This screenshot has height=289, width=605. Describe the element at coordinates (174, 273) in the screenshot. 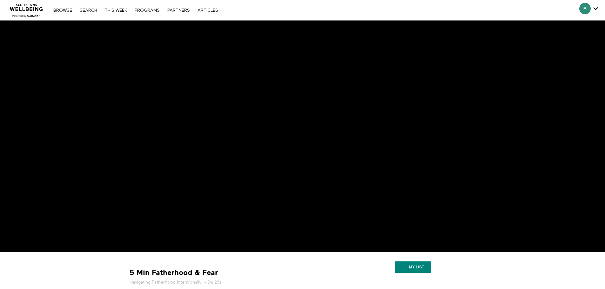

I see `strong: 5 Min Fatherhood & Fear` at that location.